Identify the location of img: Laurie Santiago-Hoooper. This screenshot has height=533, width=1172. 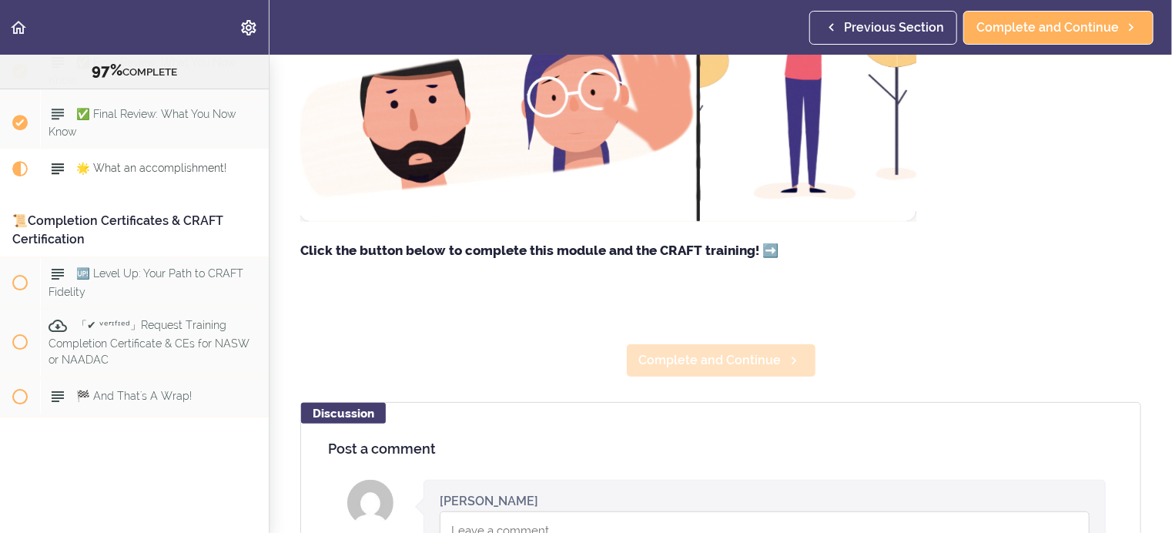
(370, 503).